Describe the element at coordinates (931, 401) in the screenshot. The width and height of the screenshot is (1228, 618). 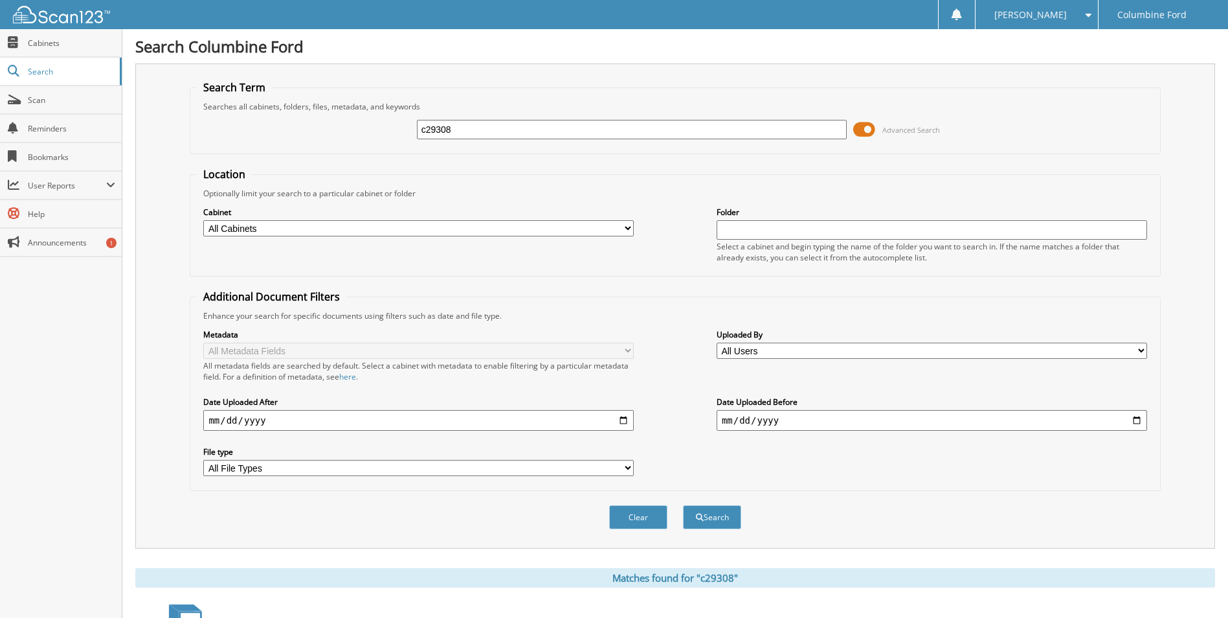
I see `label: Date Uploaded Before` at that location.